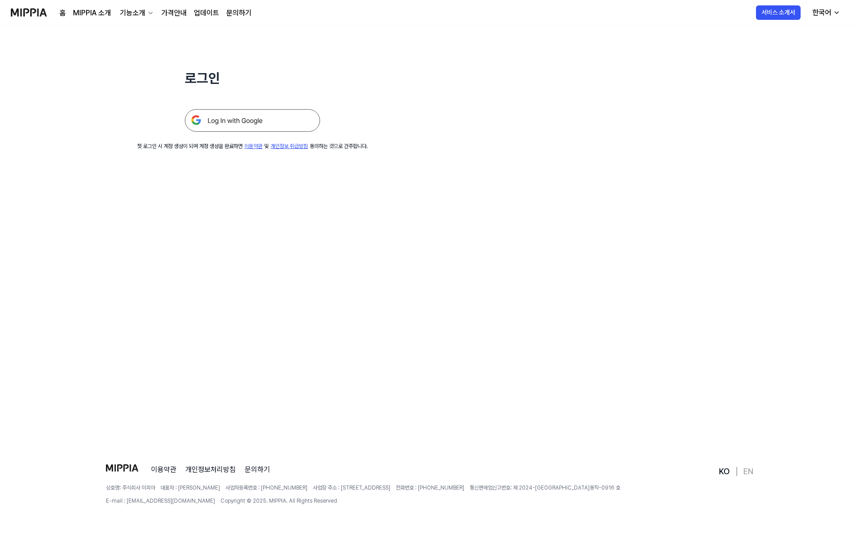 The width and height of the screenshot is (861, 541). Describe the element at coordinates (778, 13) in the screenshot. I see `a: 서비스 소개서` at that location.